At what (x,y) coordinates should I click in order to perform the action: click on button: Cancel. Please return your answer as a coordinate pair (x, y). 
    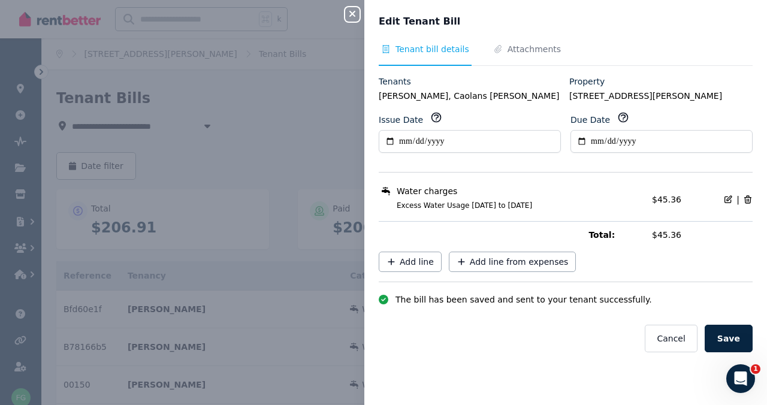
    Looking at the image, I should click on (670, 338).